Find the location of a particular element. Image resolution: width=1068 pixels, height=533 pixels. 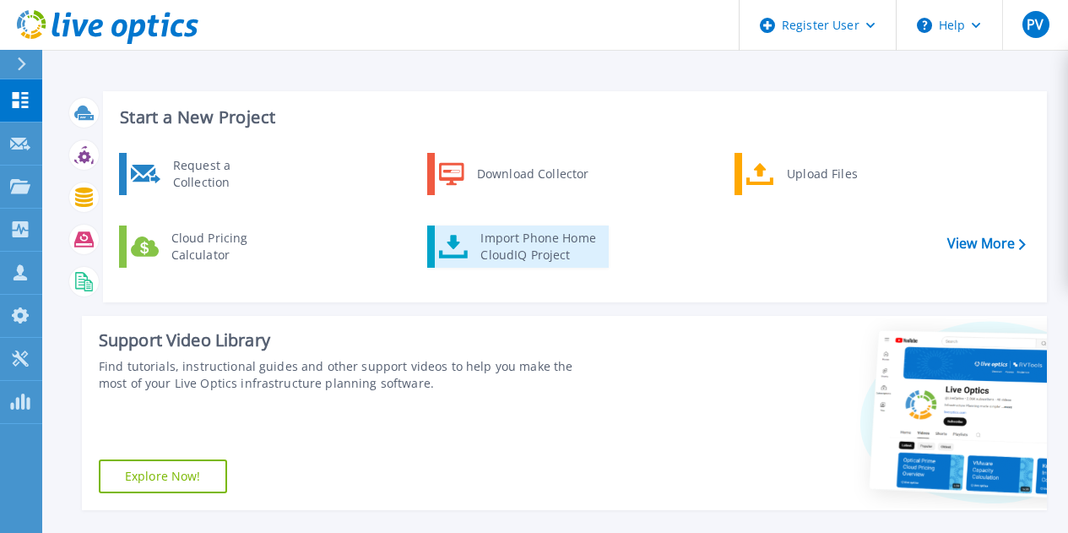

a: Upload Files is located at coordinates (821, 174).